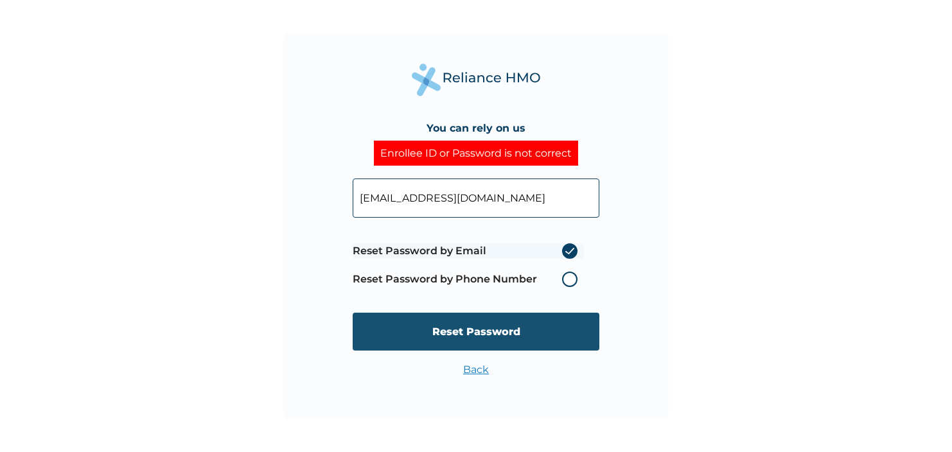 The image size is (952, 452). What do you see at coordinates (476, 369) in the screenshot?
I see `a: Back` at bounding box center [476, 369].